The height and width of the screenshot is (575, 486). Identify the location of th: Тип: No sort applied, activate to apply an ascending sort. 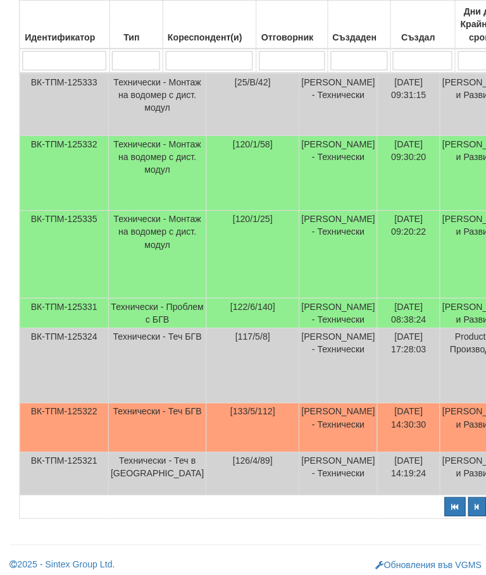
(134, 25).